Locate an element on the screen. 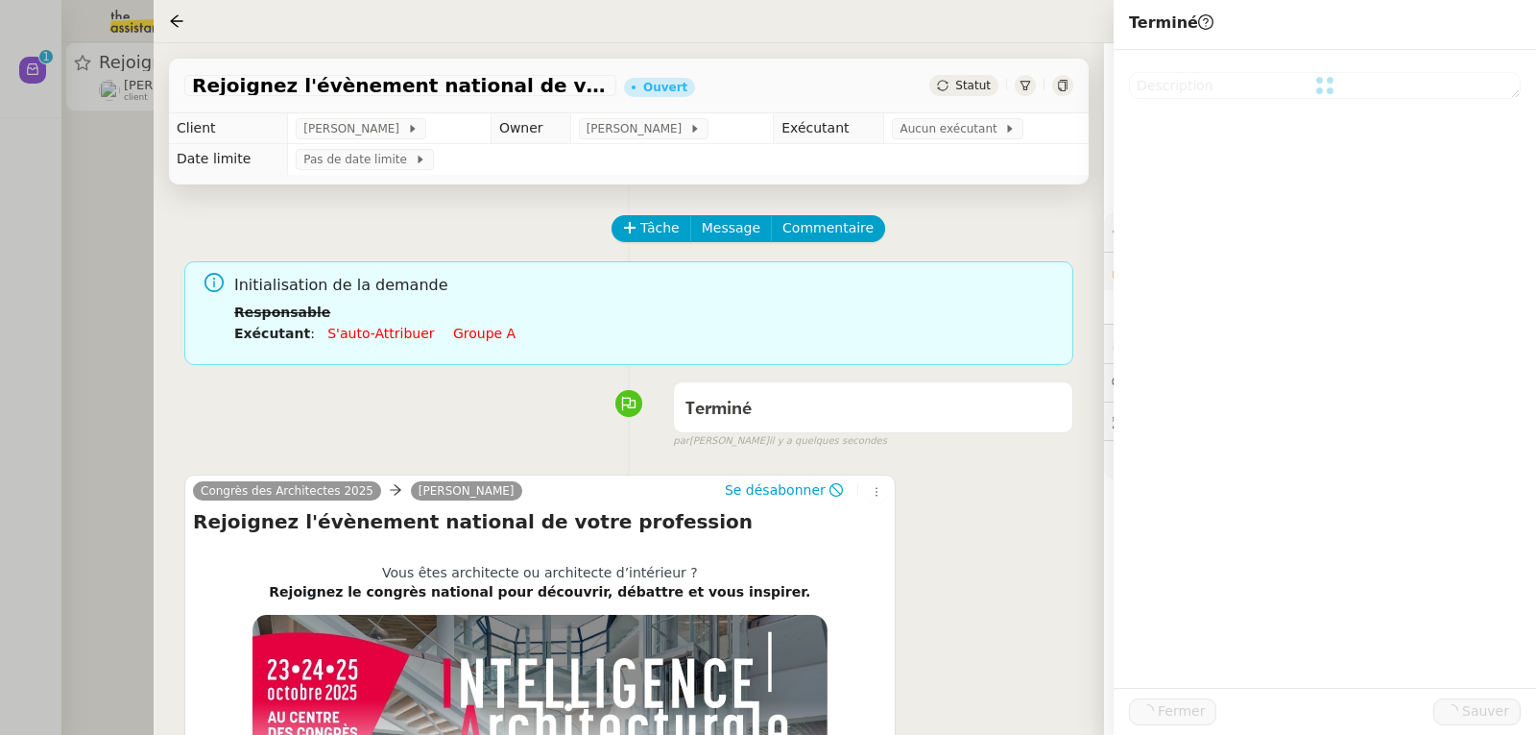  button: Message is located at coordinates (731, 229).